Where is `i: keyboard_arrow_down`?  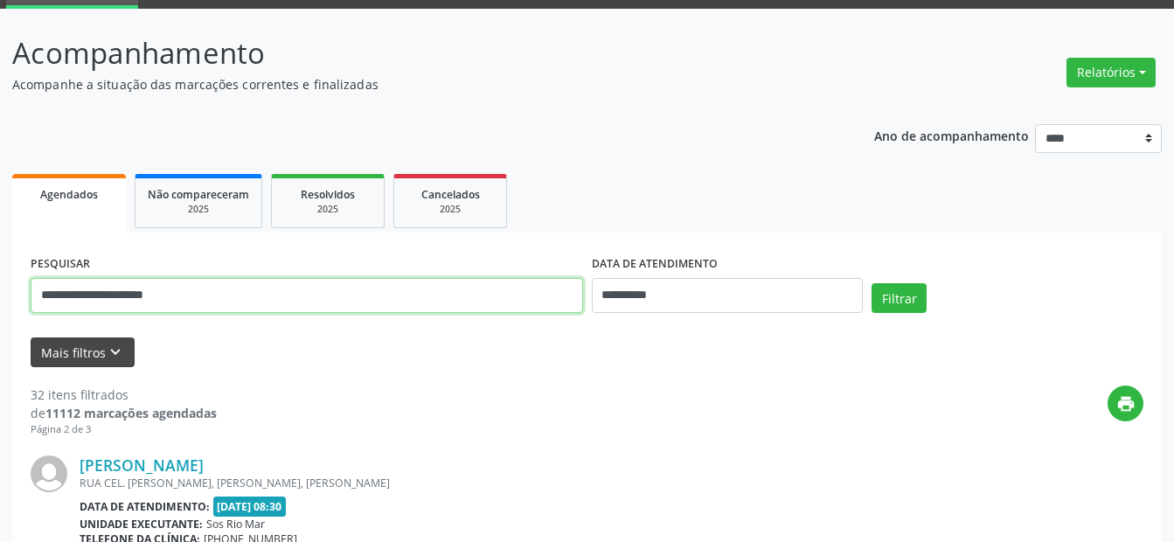 i: keyboard_arrow_down is located at coordinates (115, 352).